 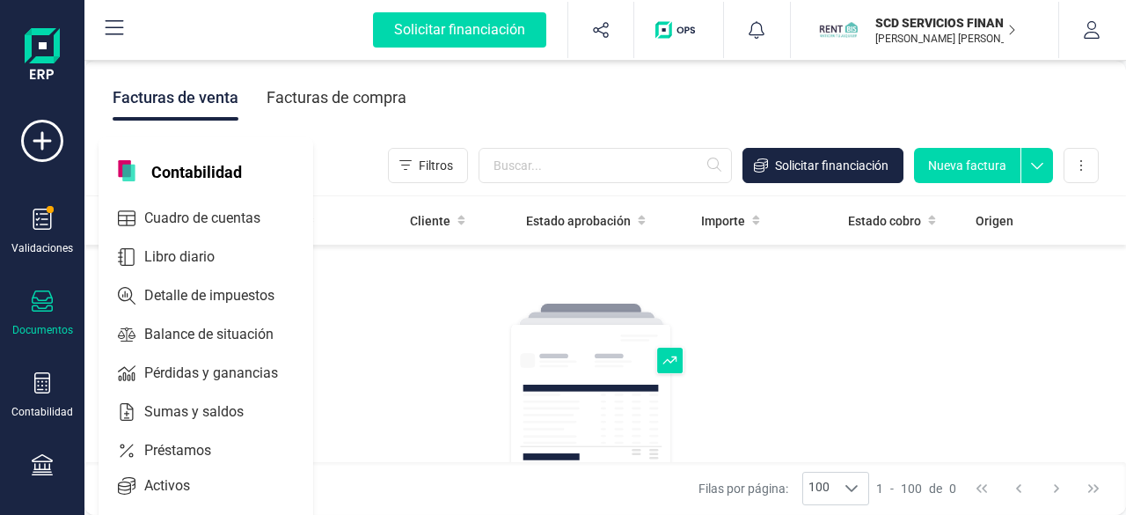 I want to click on span: de, so click(x=935, y=488).